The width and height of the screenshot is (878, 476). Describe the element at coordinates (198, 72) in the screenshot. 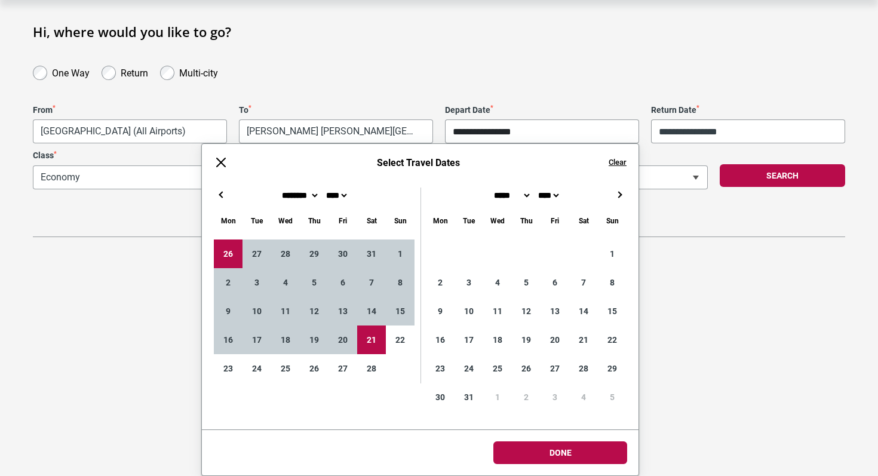

I see `label: Multi-city` at that location.